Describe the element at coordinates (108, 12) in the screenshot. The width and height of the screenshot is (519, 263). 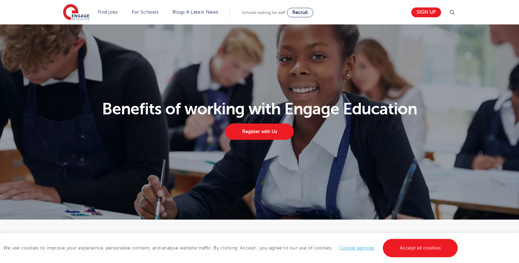
I see `a: Find jobs` at that location.